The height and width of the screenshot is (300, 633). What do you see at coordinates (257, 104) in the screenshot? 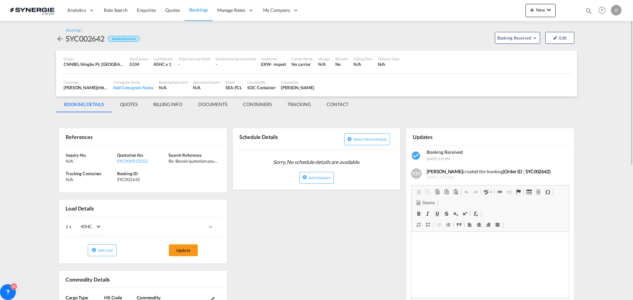
I see `md-tab-item: CONTAINERS` at bounding box center [257, 104].